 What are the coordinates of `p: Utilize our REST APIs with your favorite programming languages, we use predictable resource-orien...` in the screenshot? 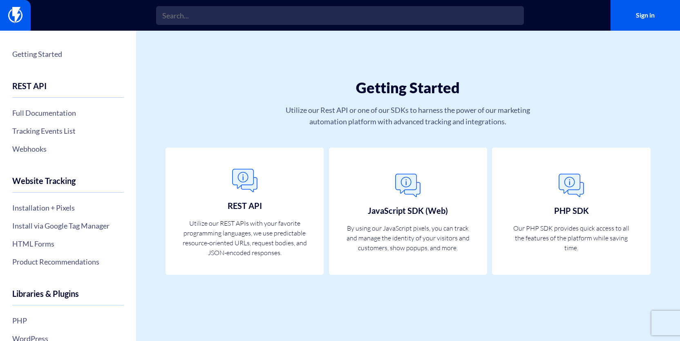 It's located at (245, 238).